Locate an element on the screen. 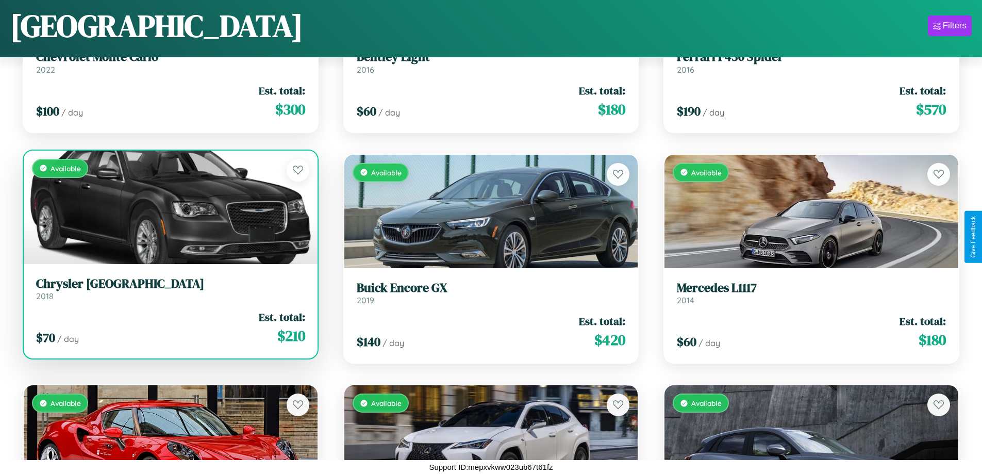 The image size is (982, 474). span: $ 300 is located at coordinates (290, 109).